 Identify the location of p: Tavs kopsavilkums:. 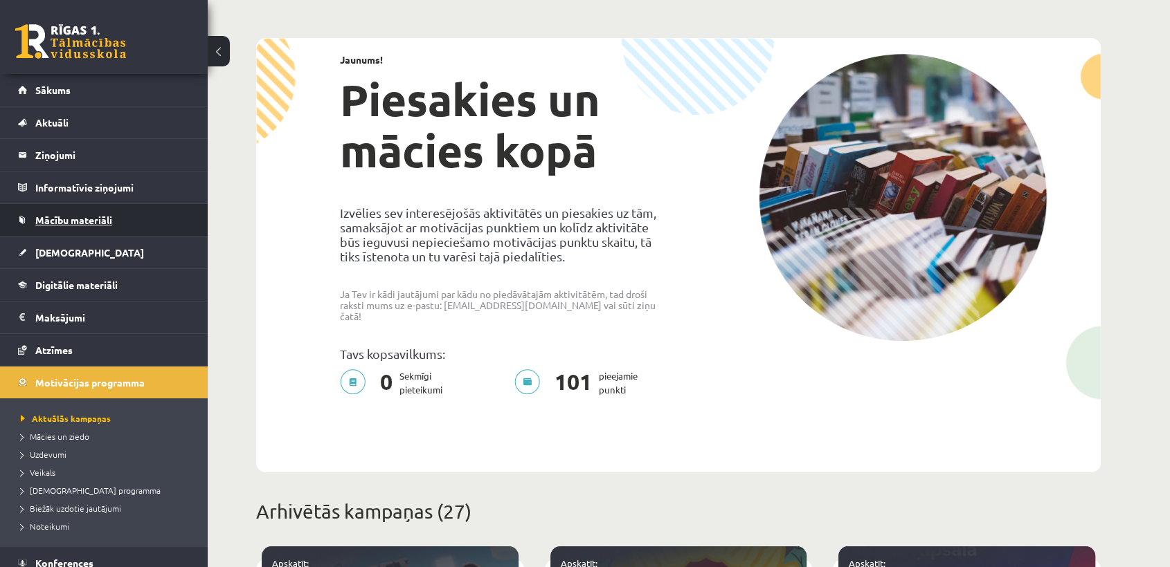
(504, 354).